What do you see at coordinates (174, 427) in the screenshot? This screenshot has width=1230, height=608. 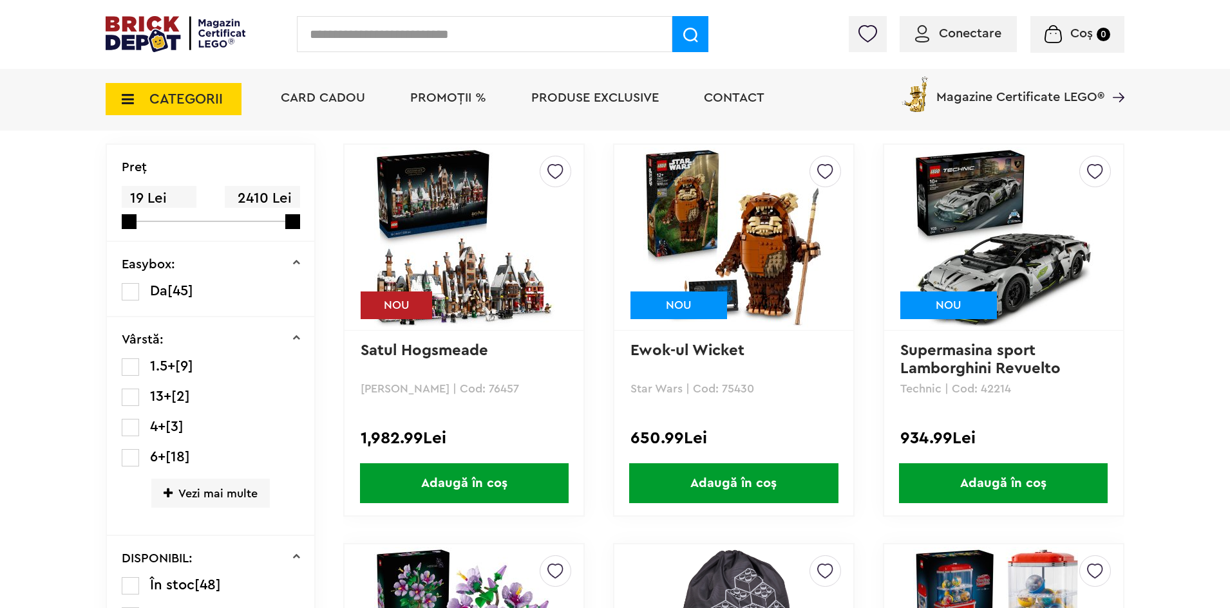 I see `span: [3]` at bounding box center [174, 427].